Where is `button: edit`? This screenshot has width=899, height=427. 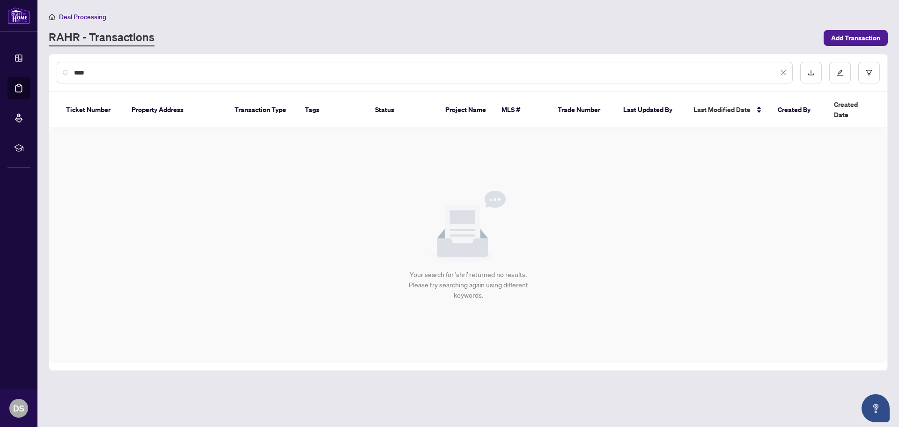
button: edit is located at coordinates (840, 73).